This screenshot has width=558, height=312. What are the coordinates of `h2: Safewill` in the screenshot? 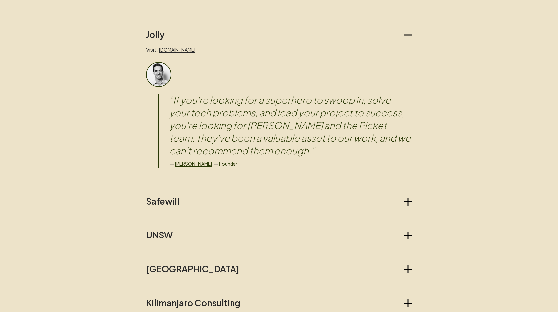 It's located at (163, 201).